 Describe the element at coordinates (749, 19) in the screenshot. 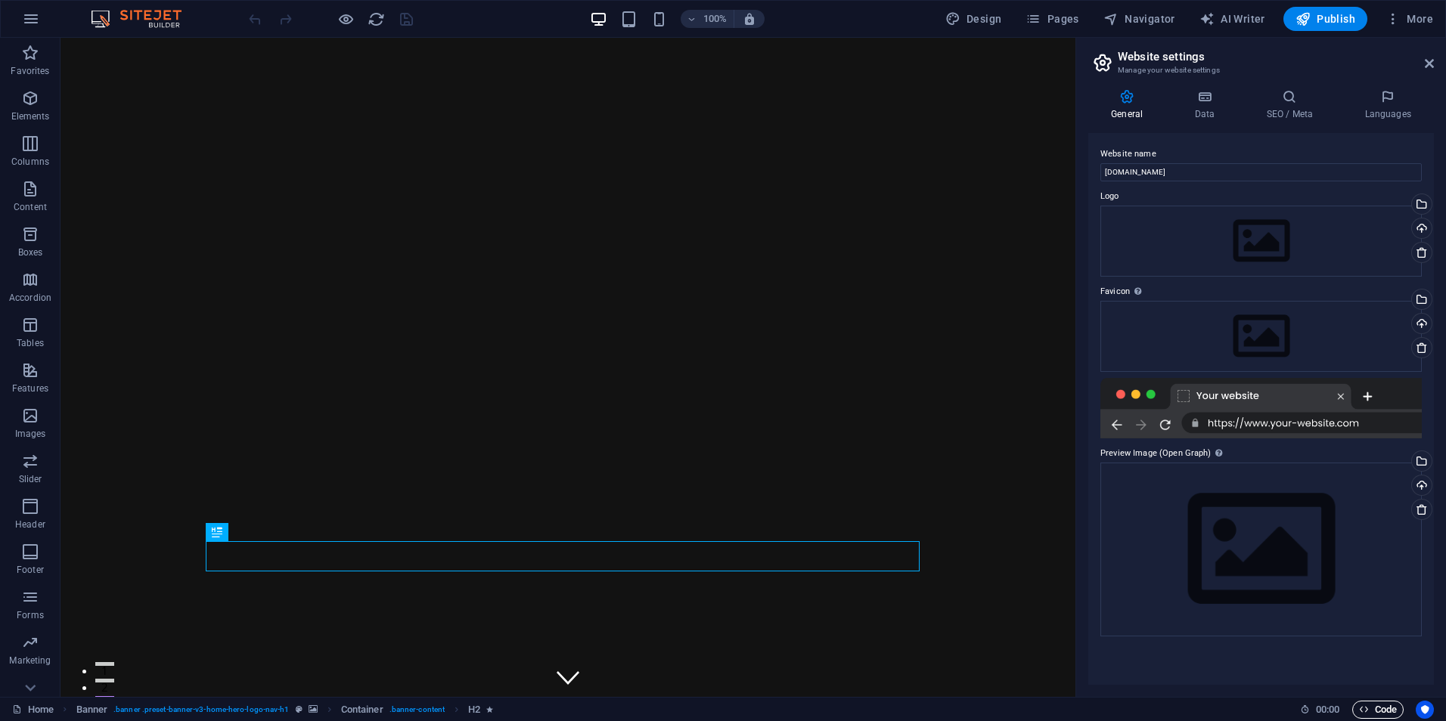

I see `i: On resize automatically adjust zoom level to fit chosen device.` at that location.